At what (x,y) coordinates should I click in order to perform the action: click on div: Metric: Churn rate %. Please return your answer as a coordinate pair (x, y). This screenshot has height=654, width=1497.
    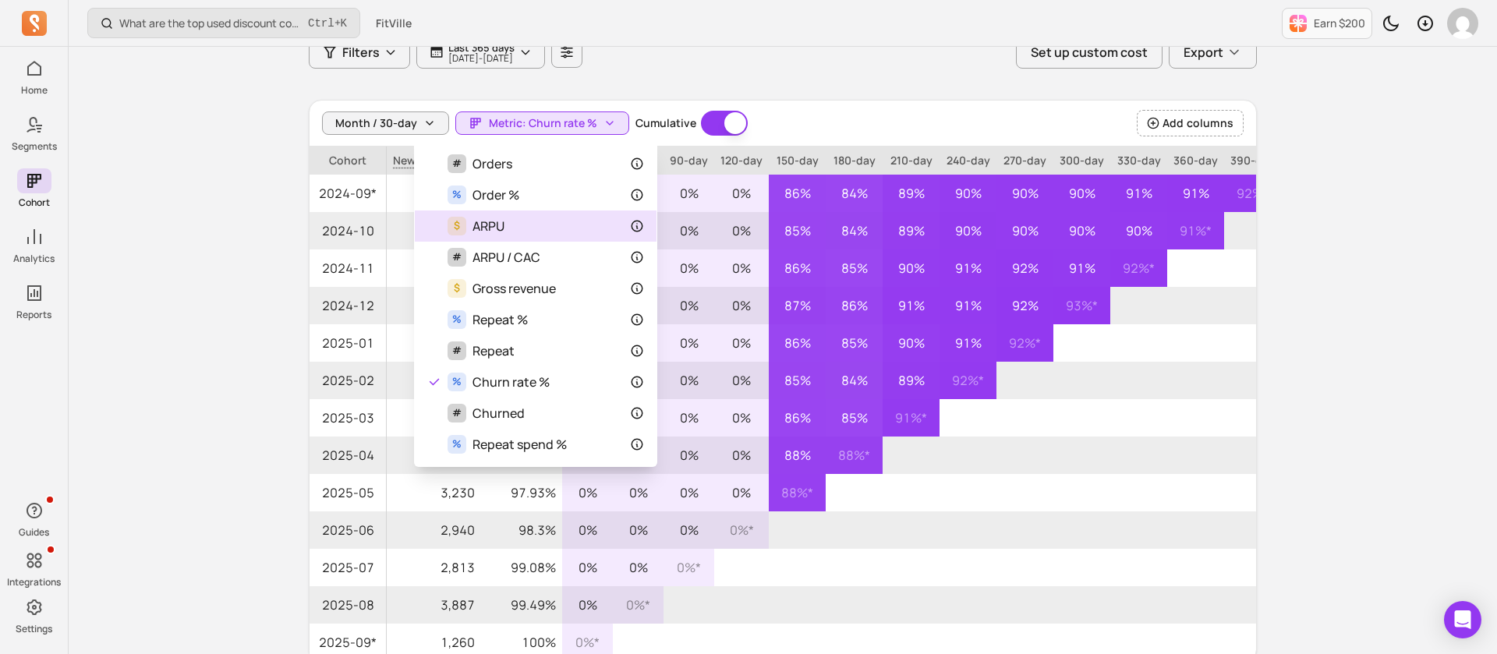
    Looking at the image, I should click on (536, 304).